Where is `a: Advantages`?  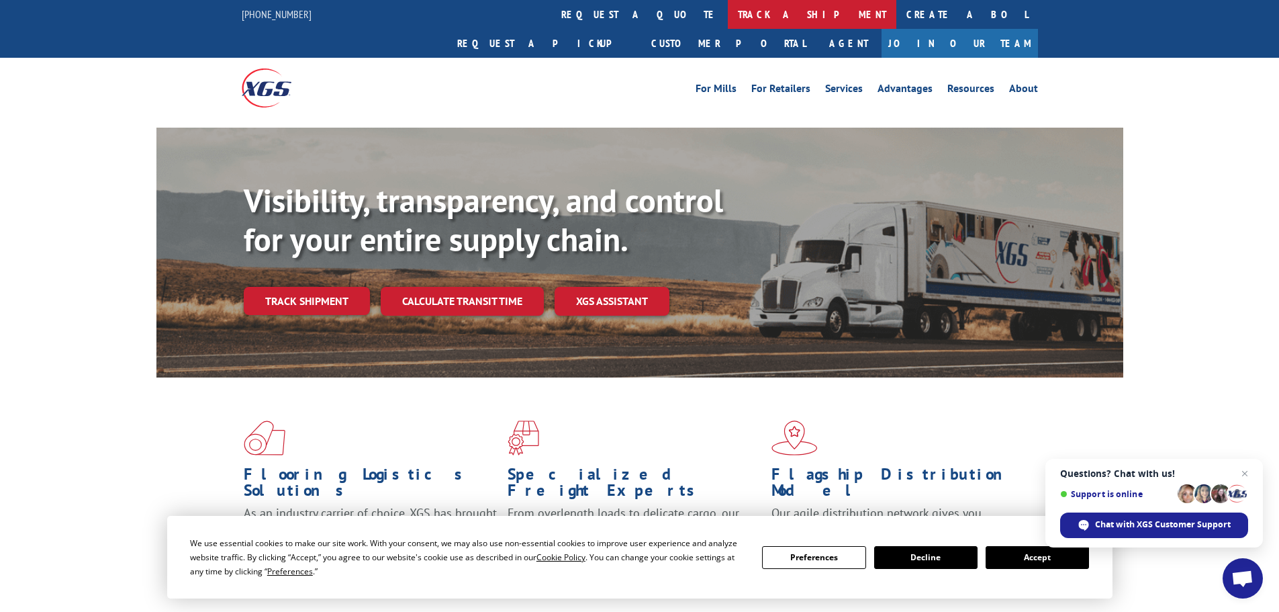
a: Advantages is located at coordinates (905, 91).